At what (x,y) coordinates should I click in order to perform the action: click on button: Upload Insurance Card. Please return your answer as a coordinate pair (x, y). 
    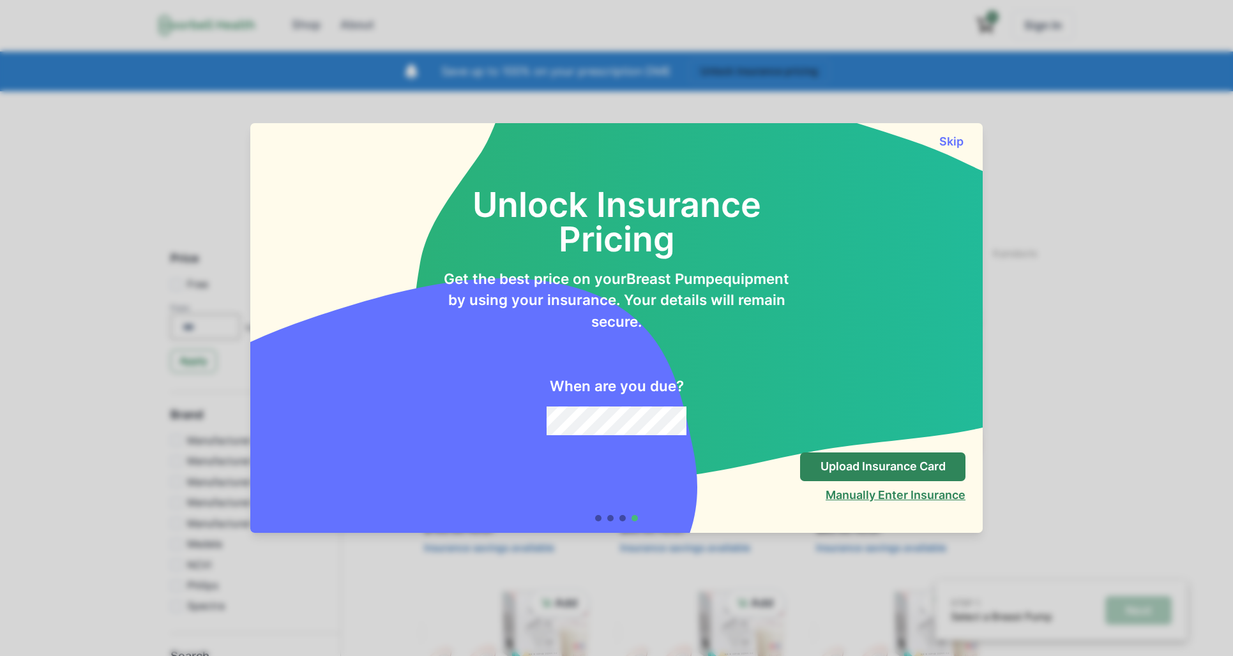
    Looking at the image, I should click on (882, 467).